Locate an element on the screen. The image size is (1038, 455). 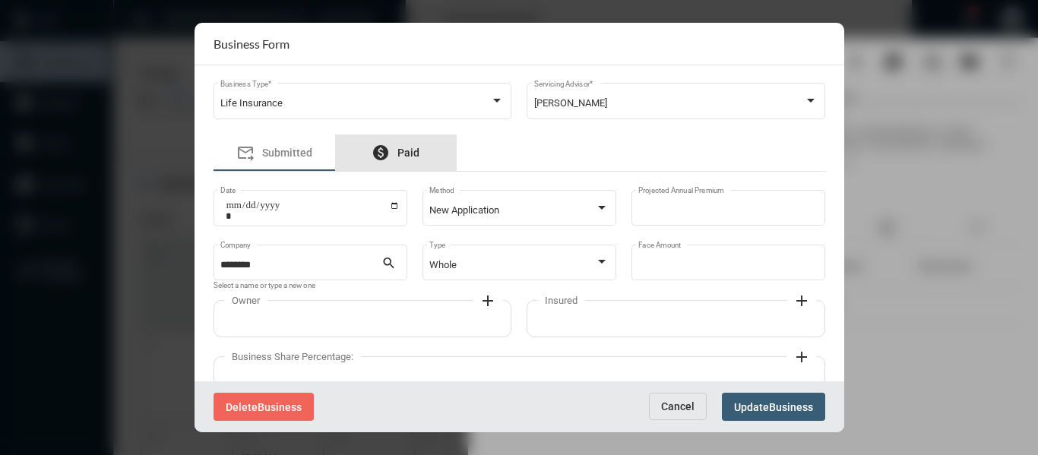
h2: Business Form is located at coordinates (252, 43).